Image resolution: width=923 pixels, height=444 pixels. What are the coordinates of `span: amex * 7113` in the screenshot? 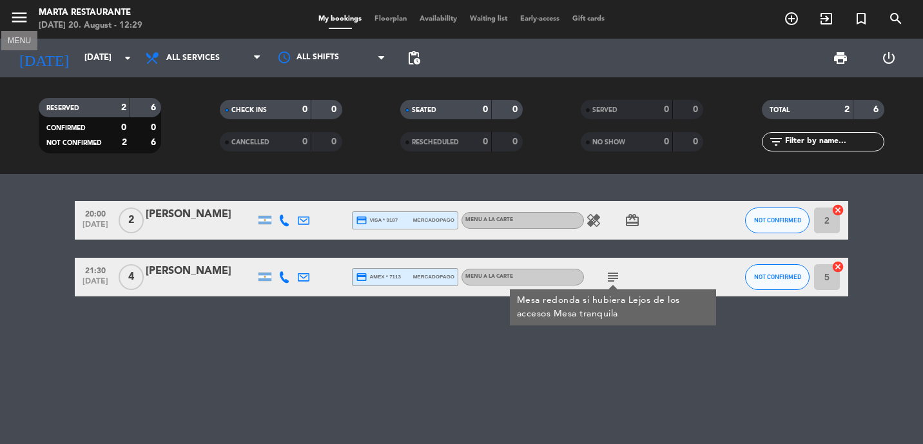 It's located at (378, 277).